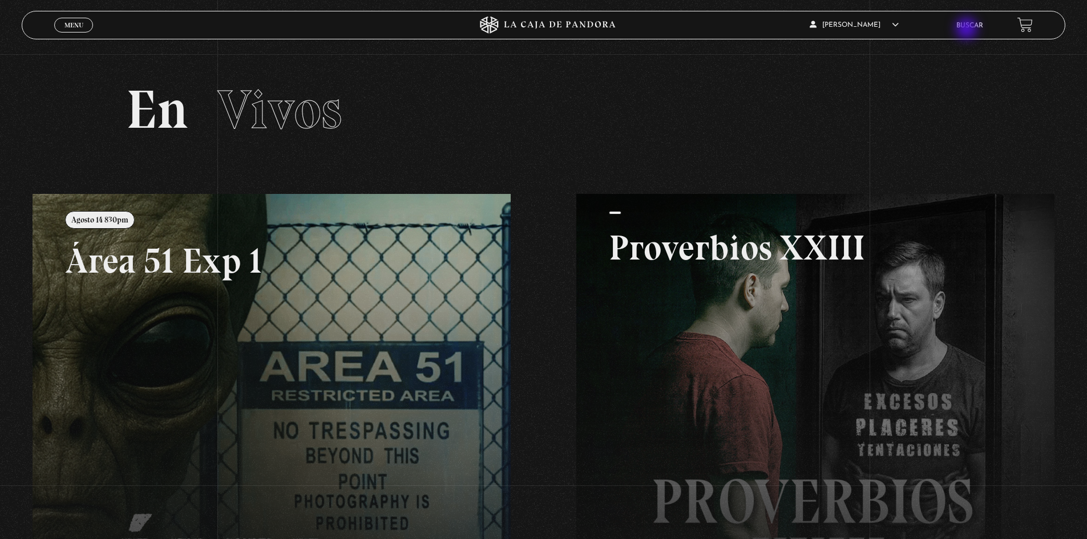 The image size is (1087, 539). What do you see at coordinates (1025, 25) in the screenshot?
I see `a: View your shopping cart` at bounding box center [1025, 25].